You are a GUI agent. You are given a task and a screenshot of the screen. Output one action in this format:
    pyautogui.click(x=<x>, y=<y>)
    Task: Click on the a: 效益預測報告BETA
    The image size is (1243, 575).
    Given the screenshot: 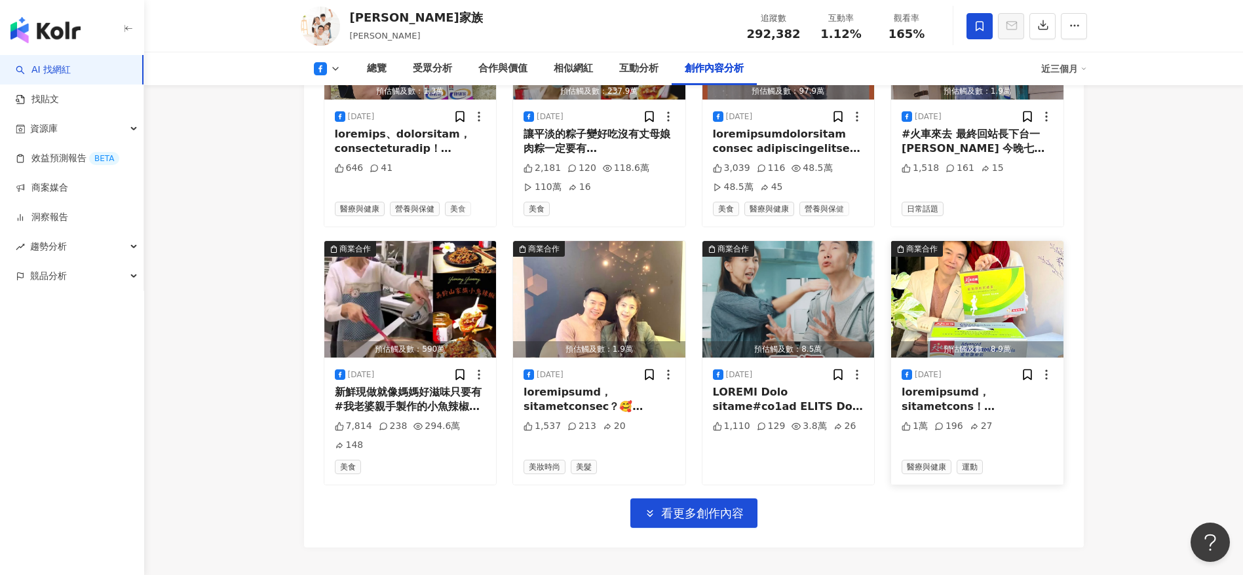 What is the action you would take?
    pyautogui.click(x=68, y=159)
    